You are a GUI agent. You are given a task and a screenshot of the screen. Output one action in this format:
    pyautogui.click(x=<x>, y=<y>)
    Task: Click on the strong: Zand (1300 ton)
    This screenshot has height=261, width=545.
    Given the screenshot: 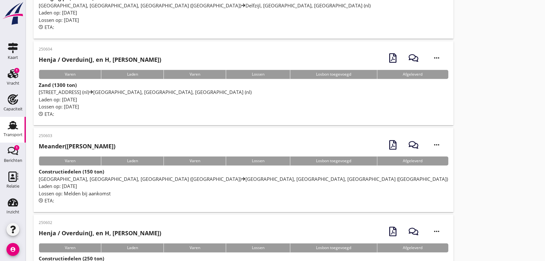 What is the action you would take?
    pyautogui.click(x=58, y=85)
    